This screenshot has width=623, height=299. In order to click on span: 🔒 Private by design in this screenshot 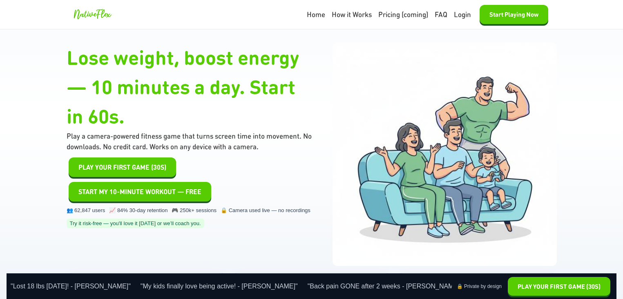, I will do `click(479, 287)`.